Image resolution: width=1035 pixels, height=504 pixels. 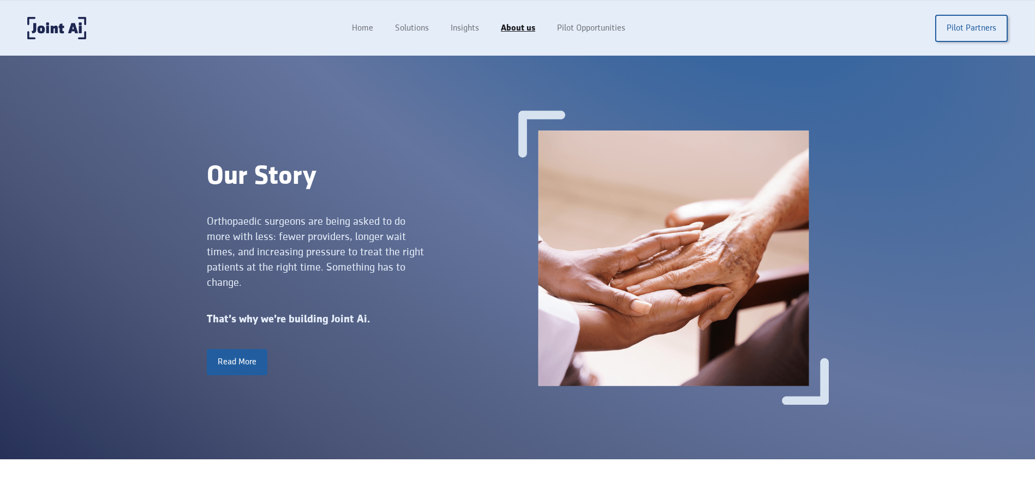 What do you see at coordinates (315, 252) in the screenshot?
I see `div: Orthopaedic surgeons are being asked to do more with less: fewer providers, longer wait times, an...` at bounding box center [315, 252].